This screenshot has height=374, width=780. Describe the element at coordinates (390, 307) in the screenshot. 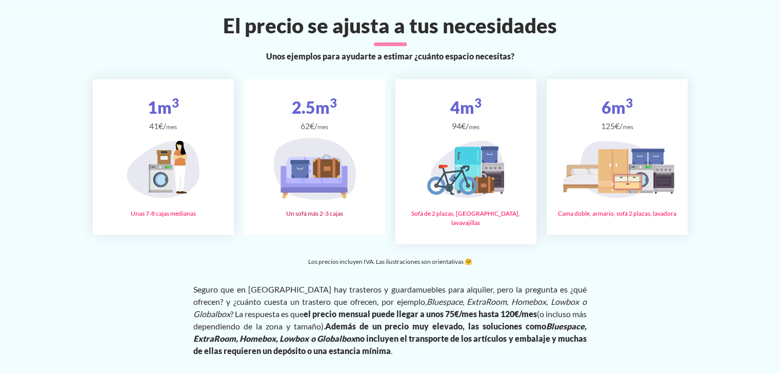

I see `em: Bluespace, ExtraRoom, Homebox, Lowbox o Globalbox` at that location.